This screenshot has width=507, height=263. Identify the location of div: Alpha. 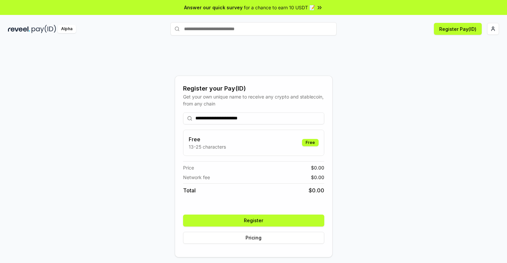
(67, 29).